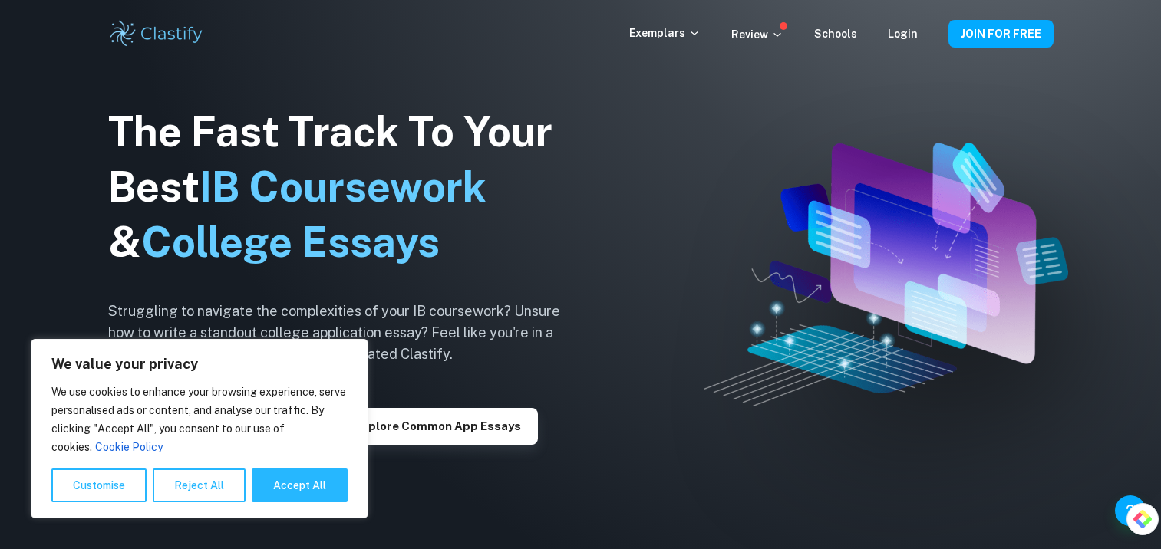  Describe the element at coordinates (299, 486) in the screenshot. I see `button: Accept All` at that location.